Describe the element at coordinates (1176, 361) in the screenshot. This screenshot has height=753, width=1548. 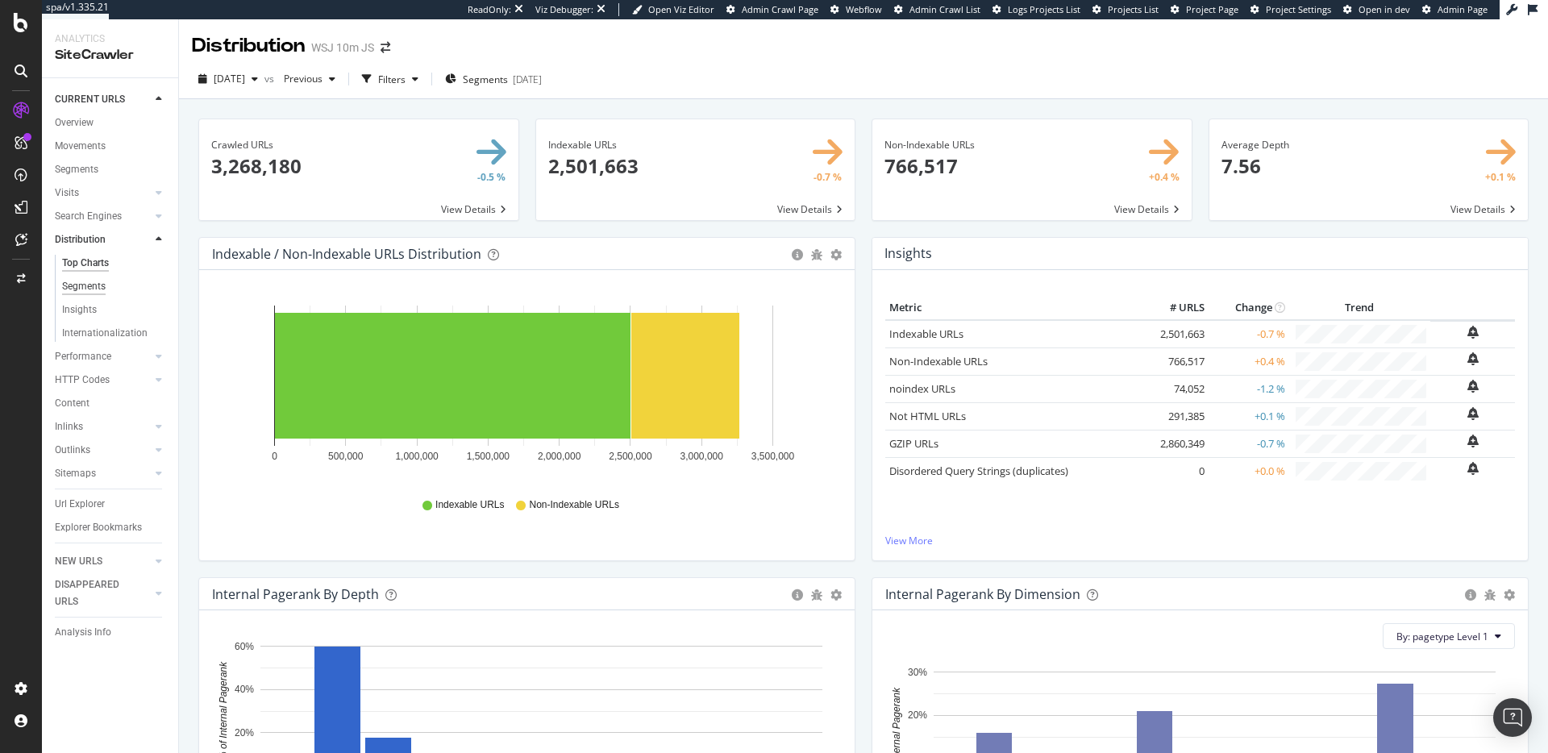
I see `td: 766,517` at that location.